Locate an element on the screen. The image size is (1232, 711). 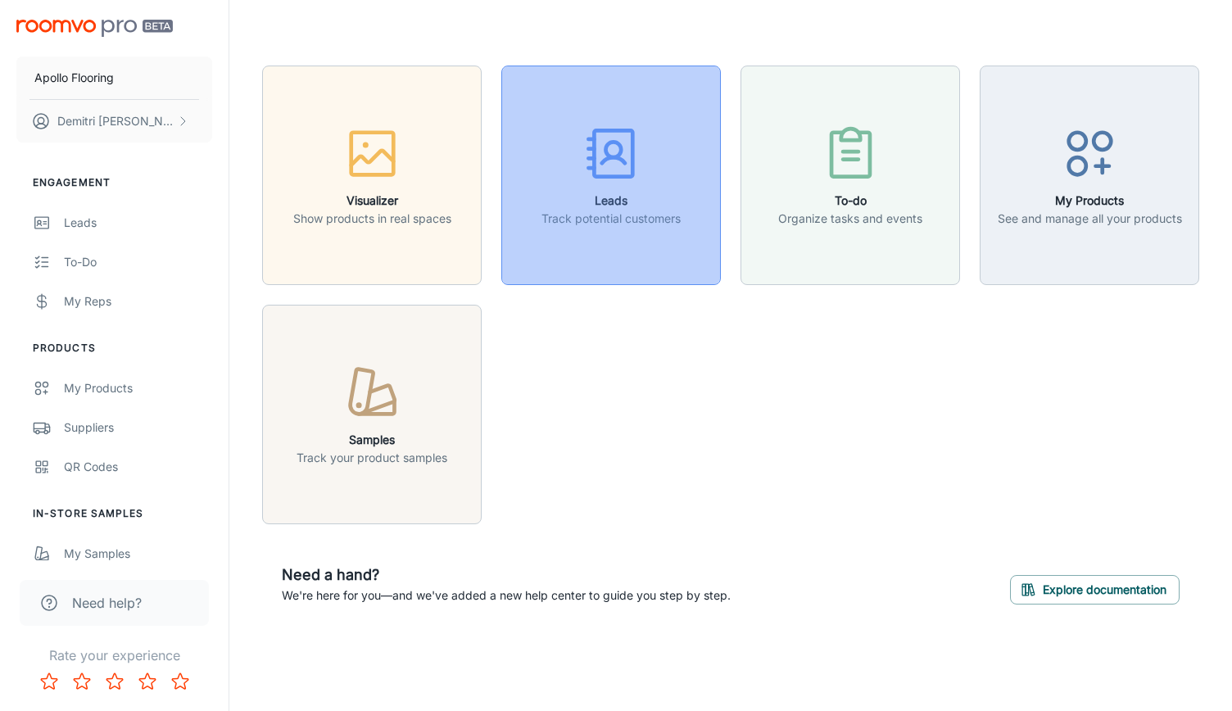
button: Rate 3 star is located at coordinates (115, 682).